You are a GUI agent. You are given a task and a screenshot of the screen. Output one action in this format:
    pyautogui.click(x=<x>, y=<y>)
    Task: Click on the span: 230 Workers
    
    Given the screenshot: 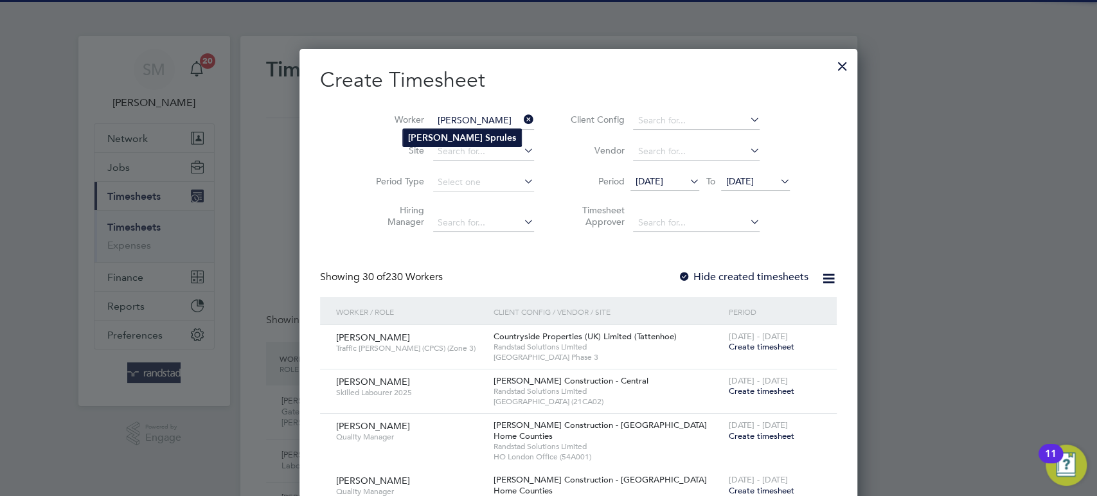 What is the action you would take?
    pyautogui.click(x=402, y=277)
    